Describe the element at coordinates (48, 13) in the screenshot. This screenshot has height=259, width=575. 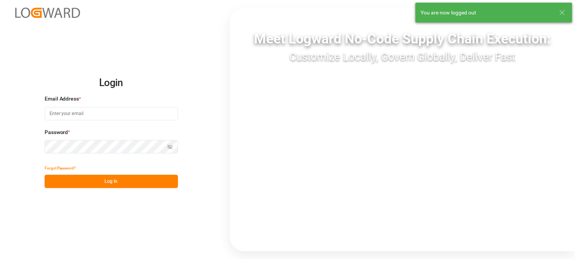
I see `img: Logward_new_orange.png` at that location.